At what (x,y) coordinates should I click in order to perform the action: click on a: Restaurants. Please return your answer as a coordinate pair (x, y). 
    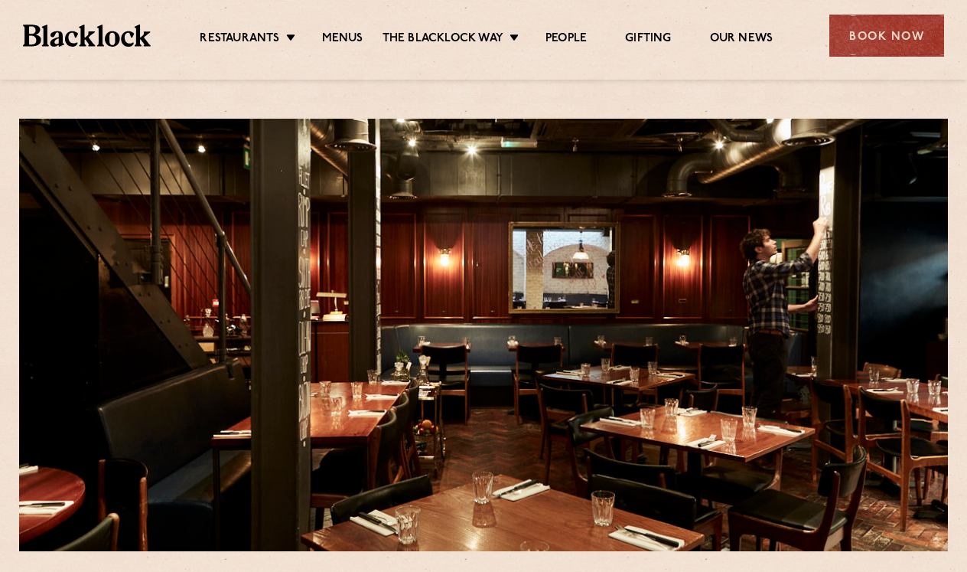
    Looking at the image, I should click on (240, 40).